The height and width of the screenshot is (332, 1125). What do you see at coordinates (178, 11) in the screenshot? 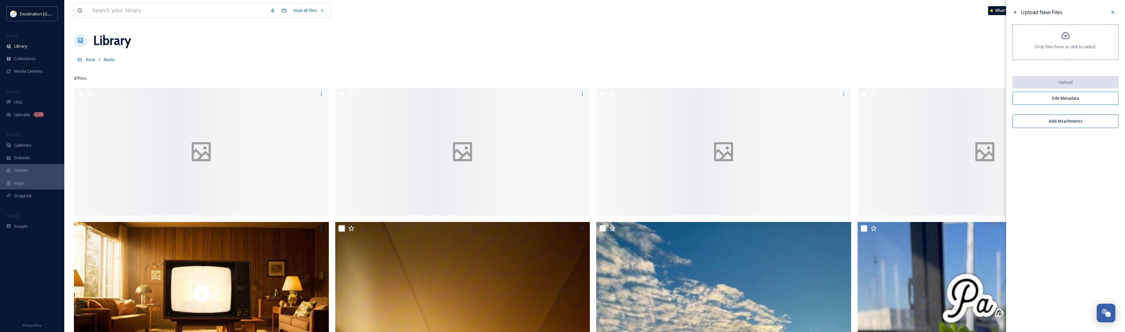
I see `input: Search your library` at bounding box center [178, 11].